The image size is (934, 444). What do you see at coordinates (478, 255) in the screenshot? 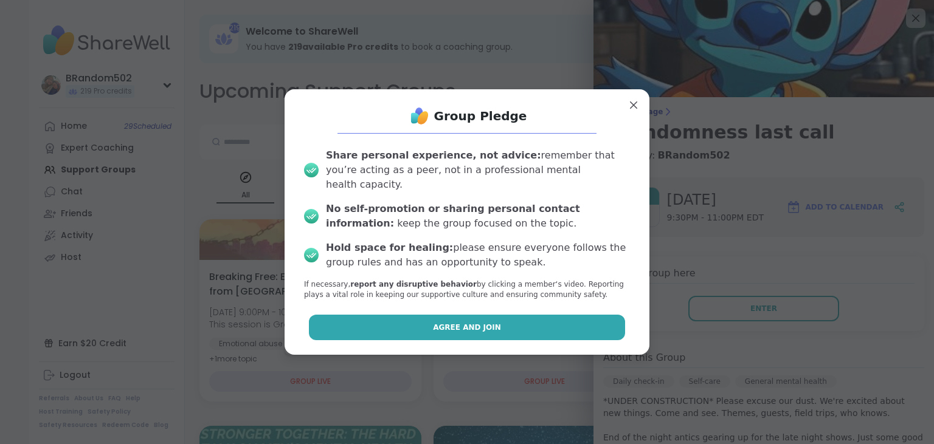
I see `div: please ensure everyone follows the group rules and has an opportunity to speak.` at bounding box center [478, 255].